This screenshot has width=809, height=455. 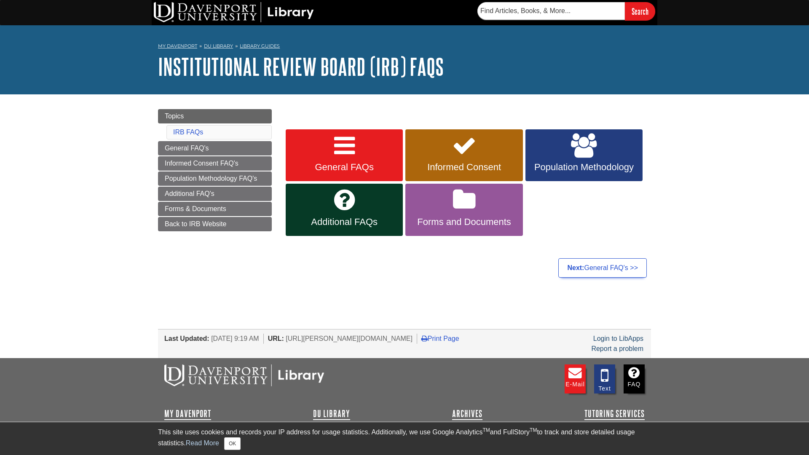 What do you see at coordinates (215, 209) in the screenshot?
I see `a: Forms & Documents` at bounding box center [215, 209].